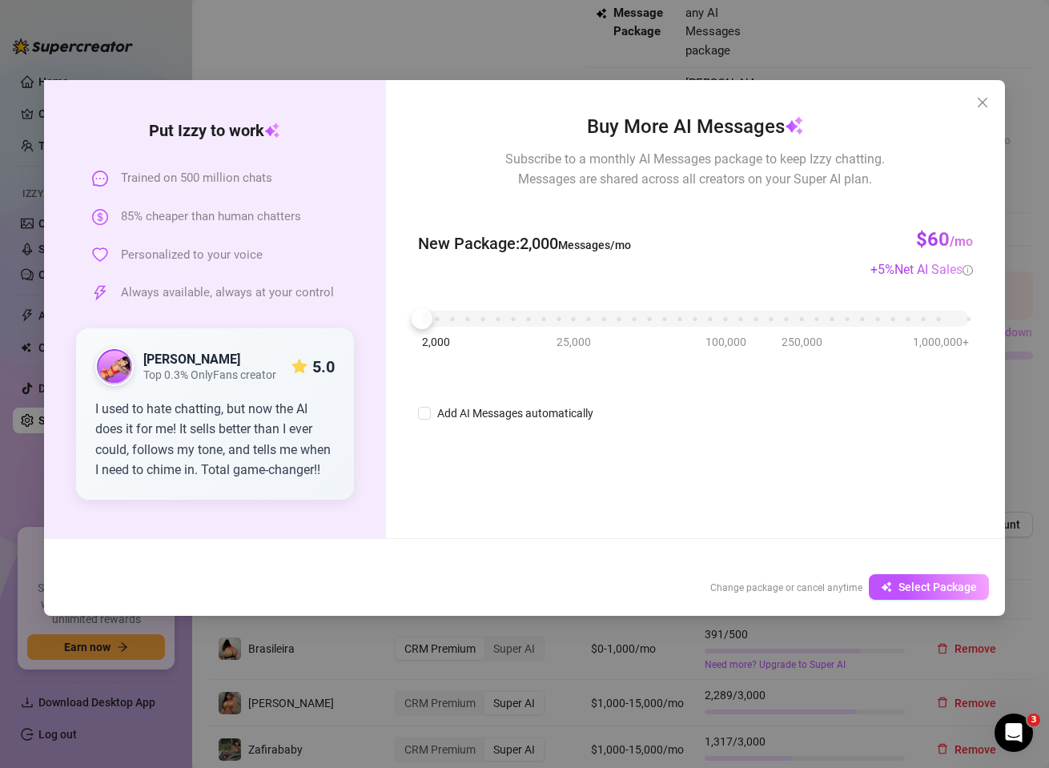 Image resolution: width=1049 pixels, height=768 pixels. Describe the element at coordinates (300, 367) in the screenshot. I see `span: star` at that location.